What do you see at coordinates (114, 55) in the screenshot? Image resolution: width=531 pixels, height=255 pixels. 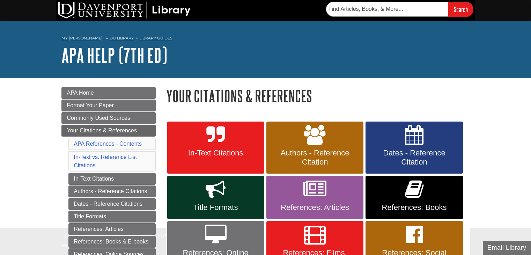 I see `a: APA Help (7th Ed)` at bounding box center [114, 55].